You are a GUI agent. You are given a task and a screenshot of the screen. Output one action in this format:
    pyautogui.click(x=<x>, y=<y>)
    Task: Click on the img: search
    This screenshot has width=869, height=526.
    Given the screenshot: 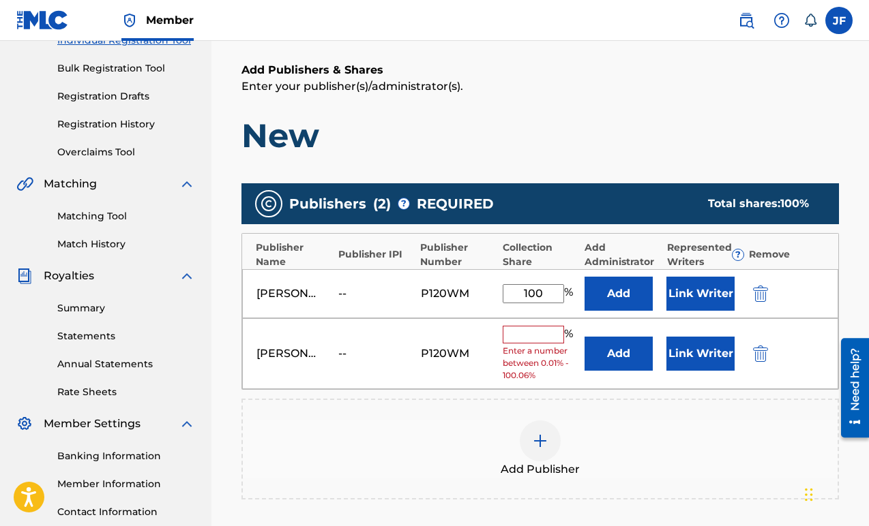 What is the action you would take?
    pyautogui.click(x=746, y=20)
    